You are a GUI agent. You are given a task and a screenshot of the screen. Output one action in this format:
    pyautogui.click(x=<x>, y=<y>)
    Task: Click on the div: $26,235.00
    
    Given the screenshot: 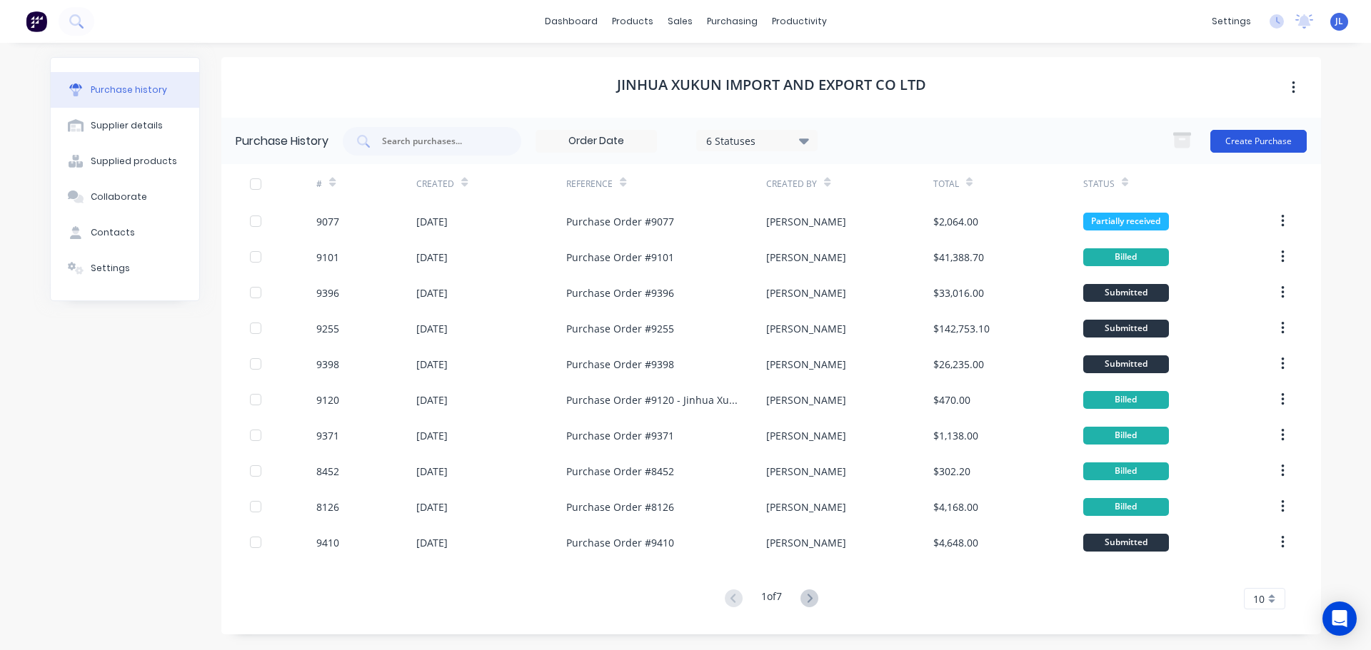 What is the action you would take?
    pyautogui.click(x=958, y=364)
    